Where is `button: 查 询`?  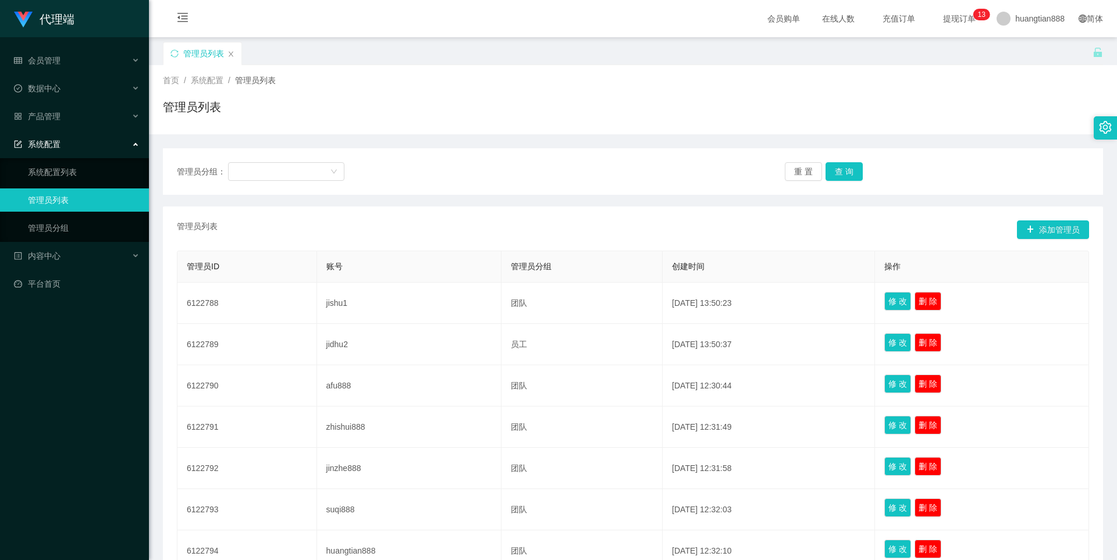 button: 查 询 is located at coordinates (844, 172).